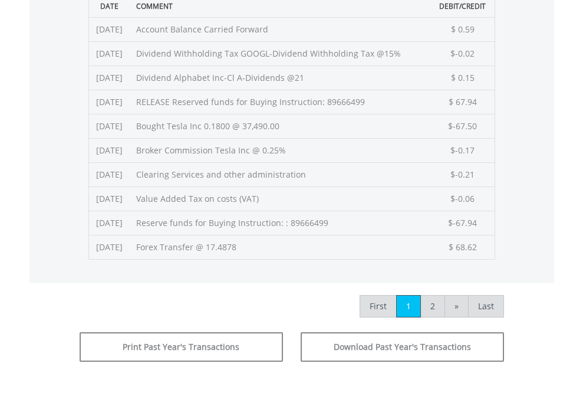  What do you see at coordinates (462, 53) in the screenshot?
I see `span: $-0.02` at bounding box center [462, 53].